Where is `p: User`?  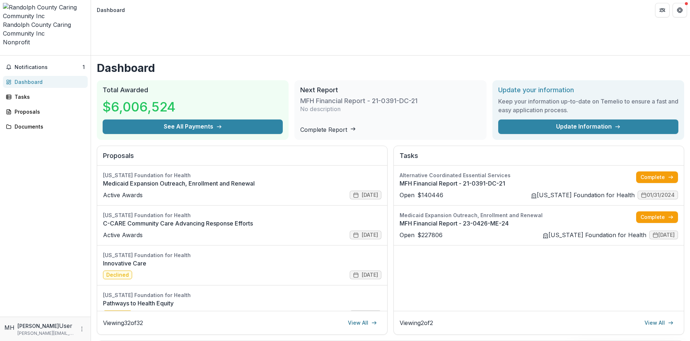 p: User is located at coordinates (65, 326).